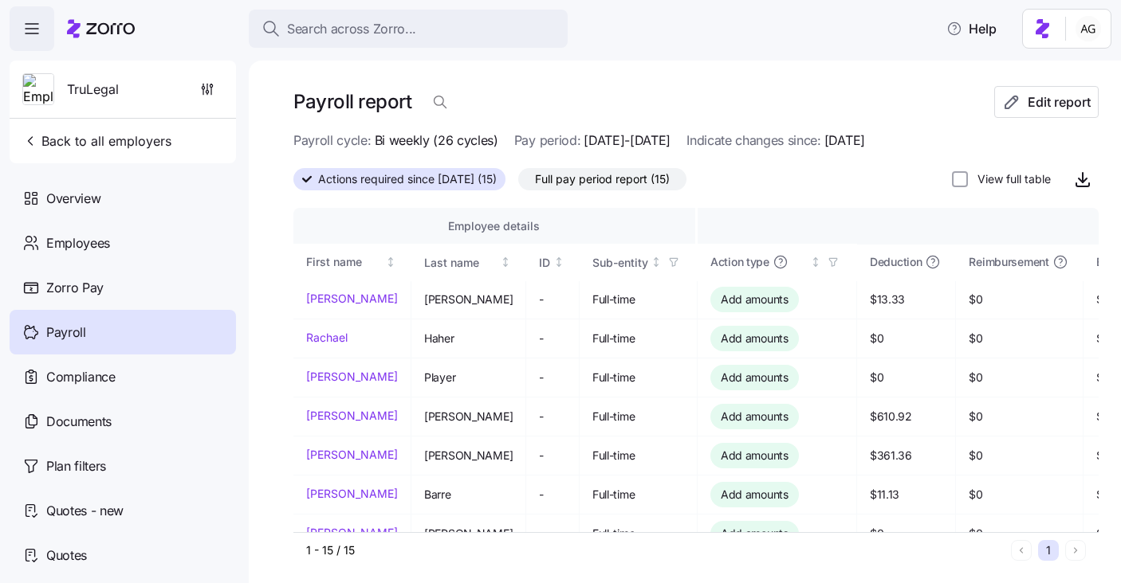  Describe the element at coordinates (79, 422) in the screenshot. I see `span: Documents` at that location.